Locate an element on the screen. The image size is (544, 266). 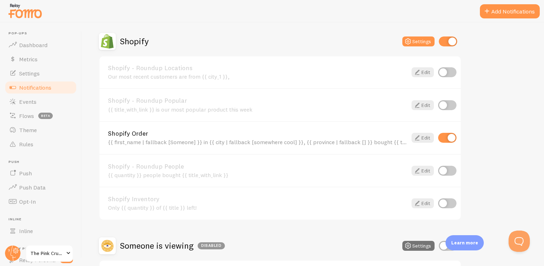
span: Flows is located at coordinates (27, 116).